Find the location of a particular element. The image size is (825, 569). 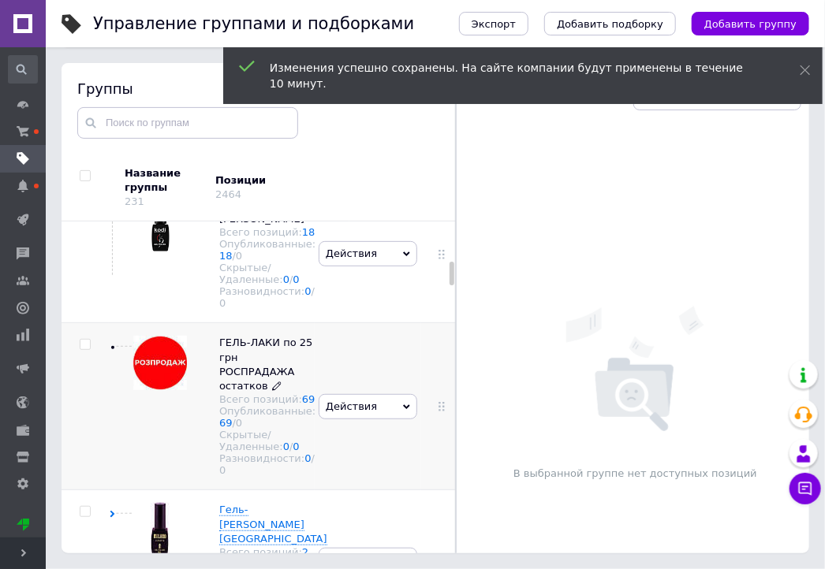

div: Группы is located at coordinates (259, 88).